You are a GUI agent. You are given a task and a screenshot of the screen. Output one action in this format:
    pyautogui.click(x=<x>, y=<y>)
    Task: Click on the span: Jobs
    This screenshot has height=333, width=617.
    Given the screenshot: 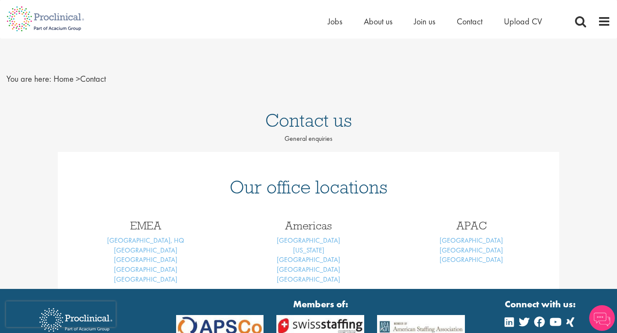 What is the action you would take?
    pyautogui.click(x=335, y=21)
    